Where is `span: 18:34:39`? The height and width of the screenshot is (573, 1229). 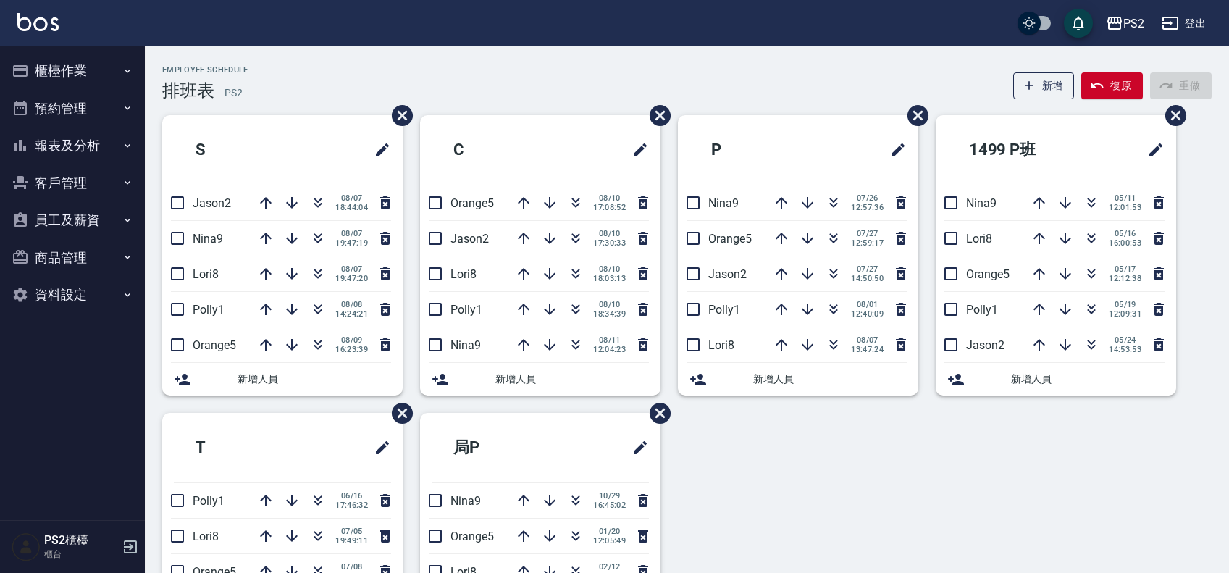
span: 18:34:39 is located at coordinates (609, 314).